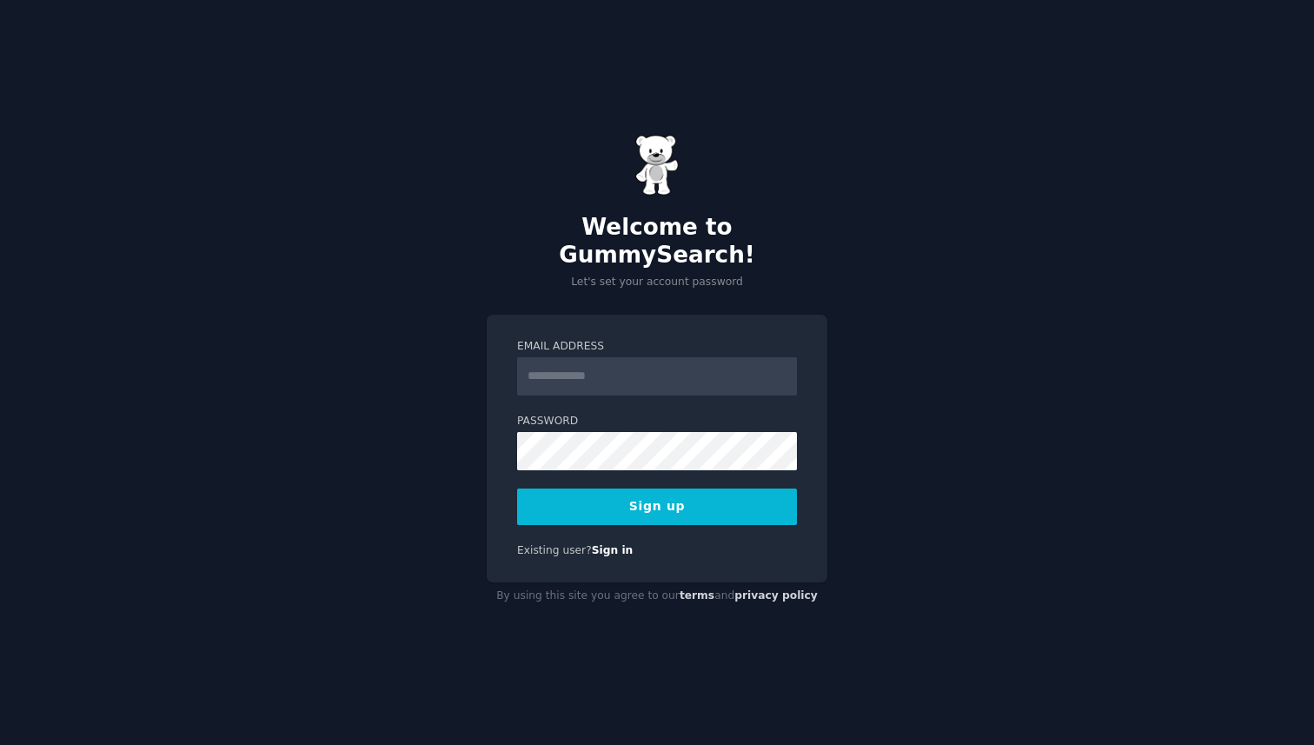 Image resolution: width=1314 pixels, height=745 pixels. What do you see at coordinates (657, 165) in the screenshot?
I see `img: Gummy Bear` at bounding box center [657, 165].